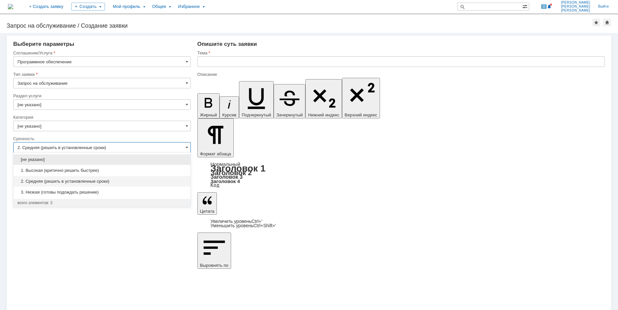 The image size is (618, 310). I want to click on span: Ctrl+', so click(257, 222).